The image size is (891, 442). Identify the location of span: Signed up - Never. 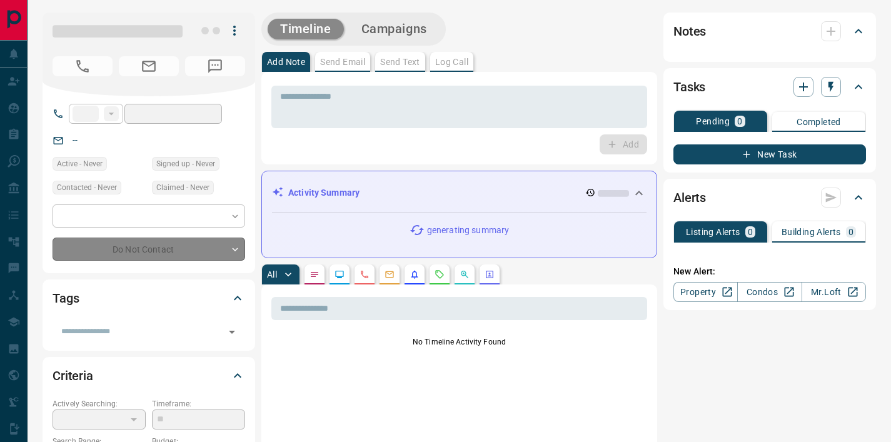
(186, 164).